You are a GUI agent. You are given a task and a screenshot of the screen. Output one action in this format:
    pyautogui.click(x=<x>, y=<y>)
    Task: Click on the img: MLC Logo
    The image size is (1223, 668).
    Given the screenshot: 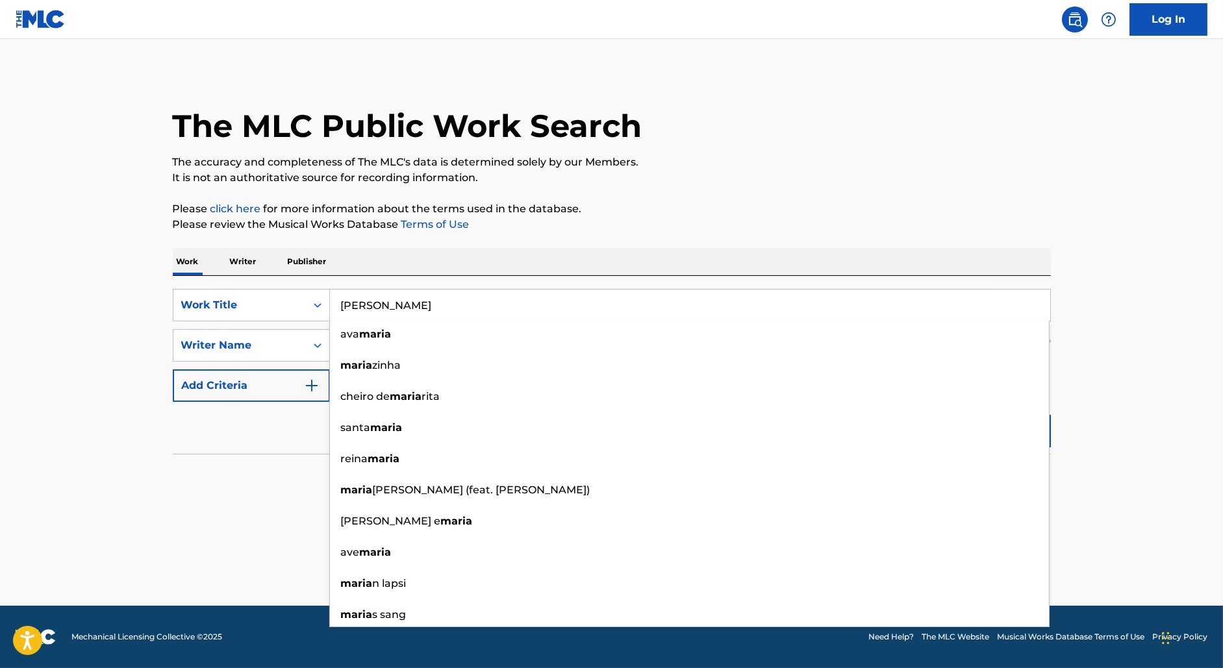 What is the action you would take?
    pyautogui.click(x=40, y=19)
    